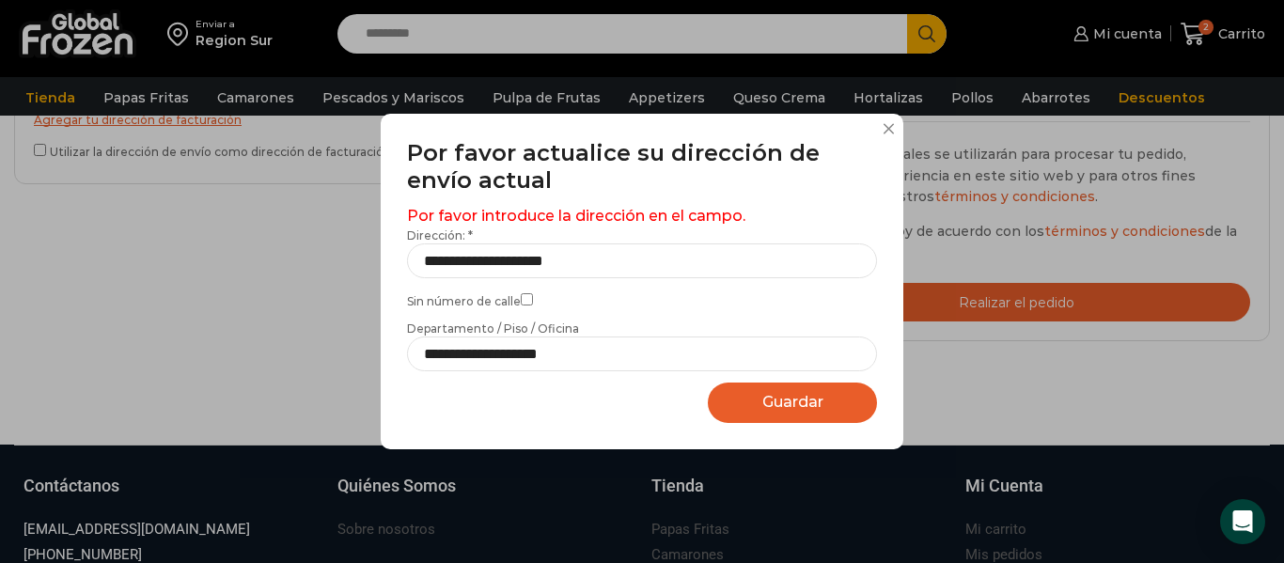  I want to click on label: Sin número de calle, so click(642, 299).